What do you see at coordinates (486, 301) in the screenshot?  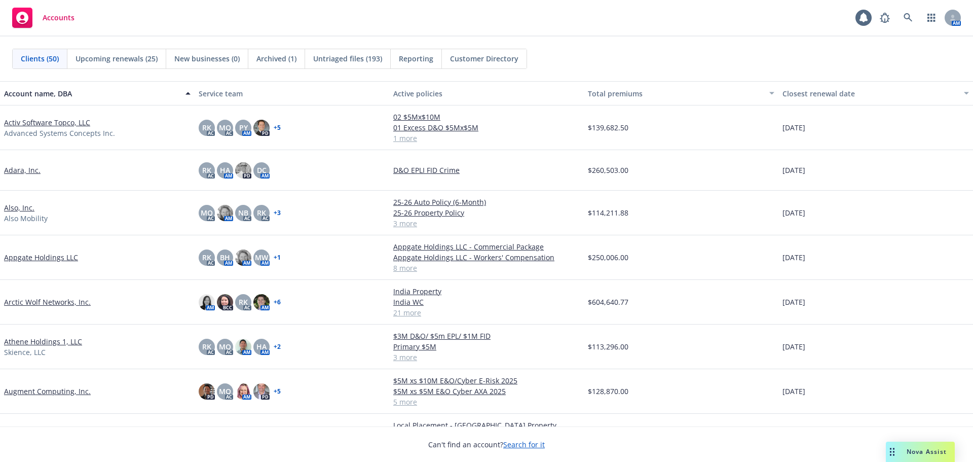 I see `a: India WC` at bounding box center [486, 301].